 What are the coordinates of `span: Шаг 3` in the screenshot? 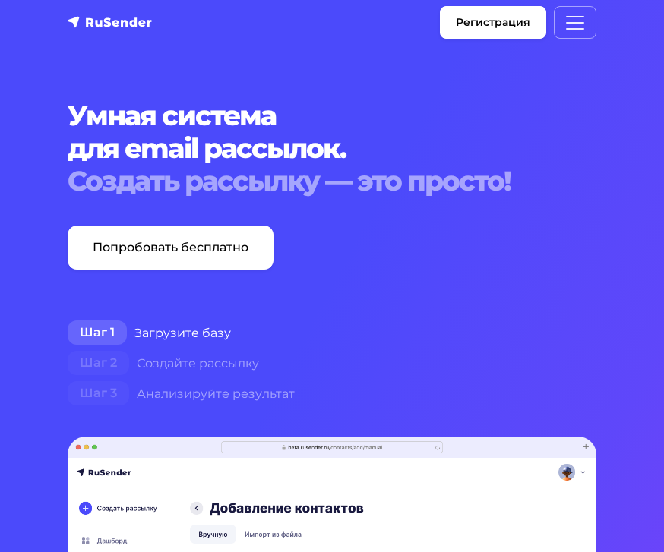 It's located at (98, 394).